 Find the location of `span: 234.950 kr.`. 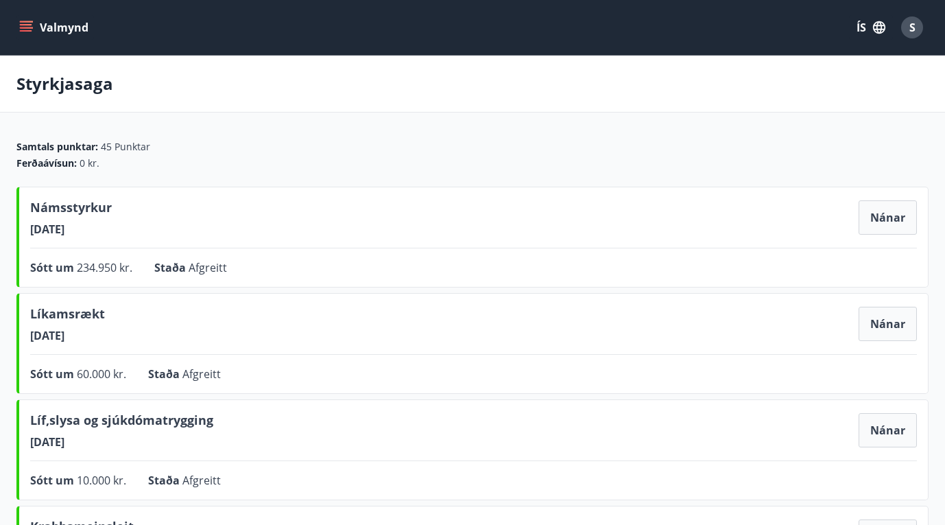

span: 234.950 kr. is located at coordinates (104, 267).